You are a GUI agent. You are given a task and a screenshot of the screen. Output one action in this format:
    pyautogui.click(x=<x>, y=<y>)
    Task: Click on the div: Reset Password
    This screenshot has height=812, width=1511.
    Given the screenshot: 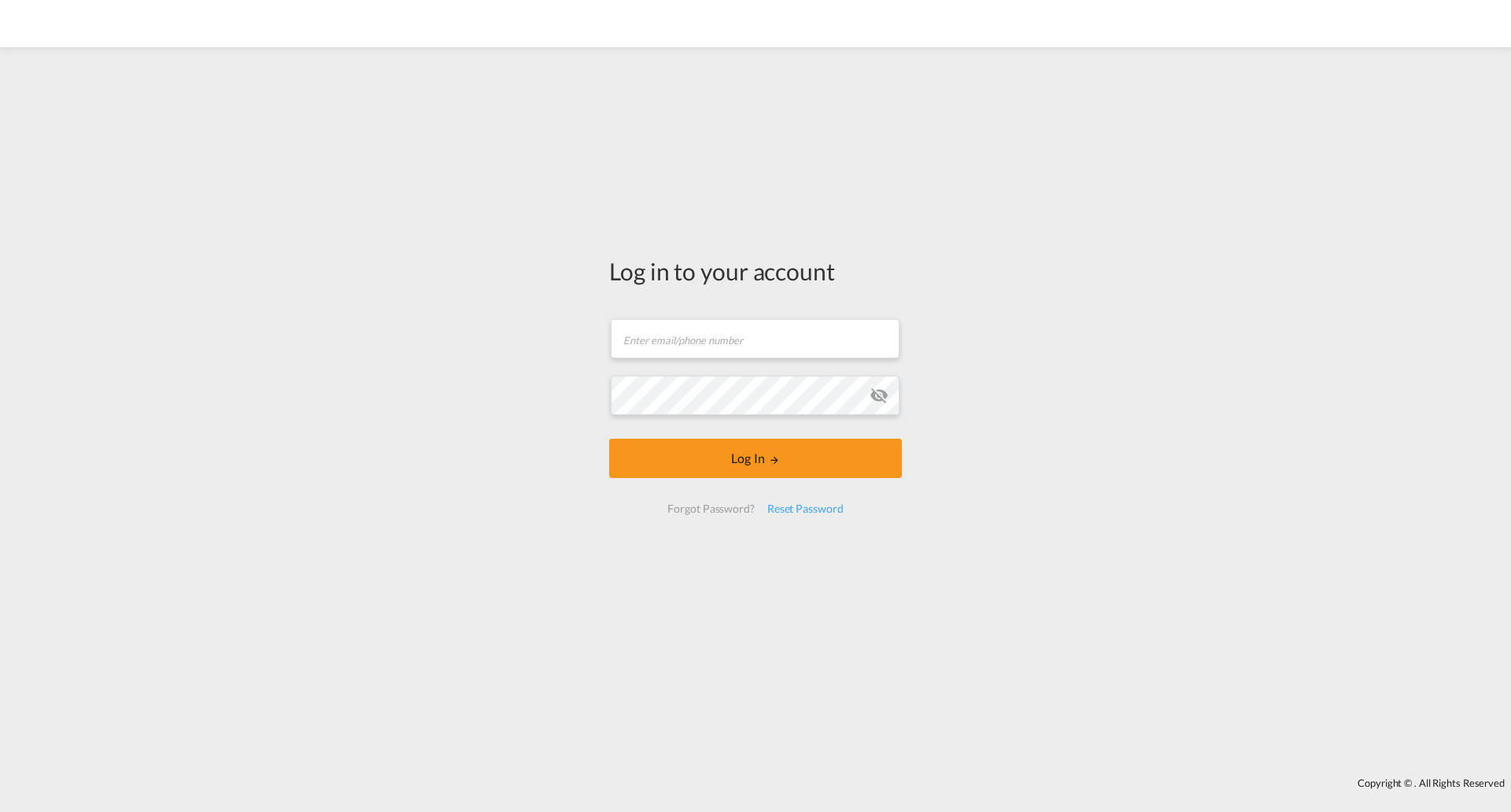 What is the action you would take?
    pyautogui.click(x=805, y=508)
    